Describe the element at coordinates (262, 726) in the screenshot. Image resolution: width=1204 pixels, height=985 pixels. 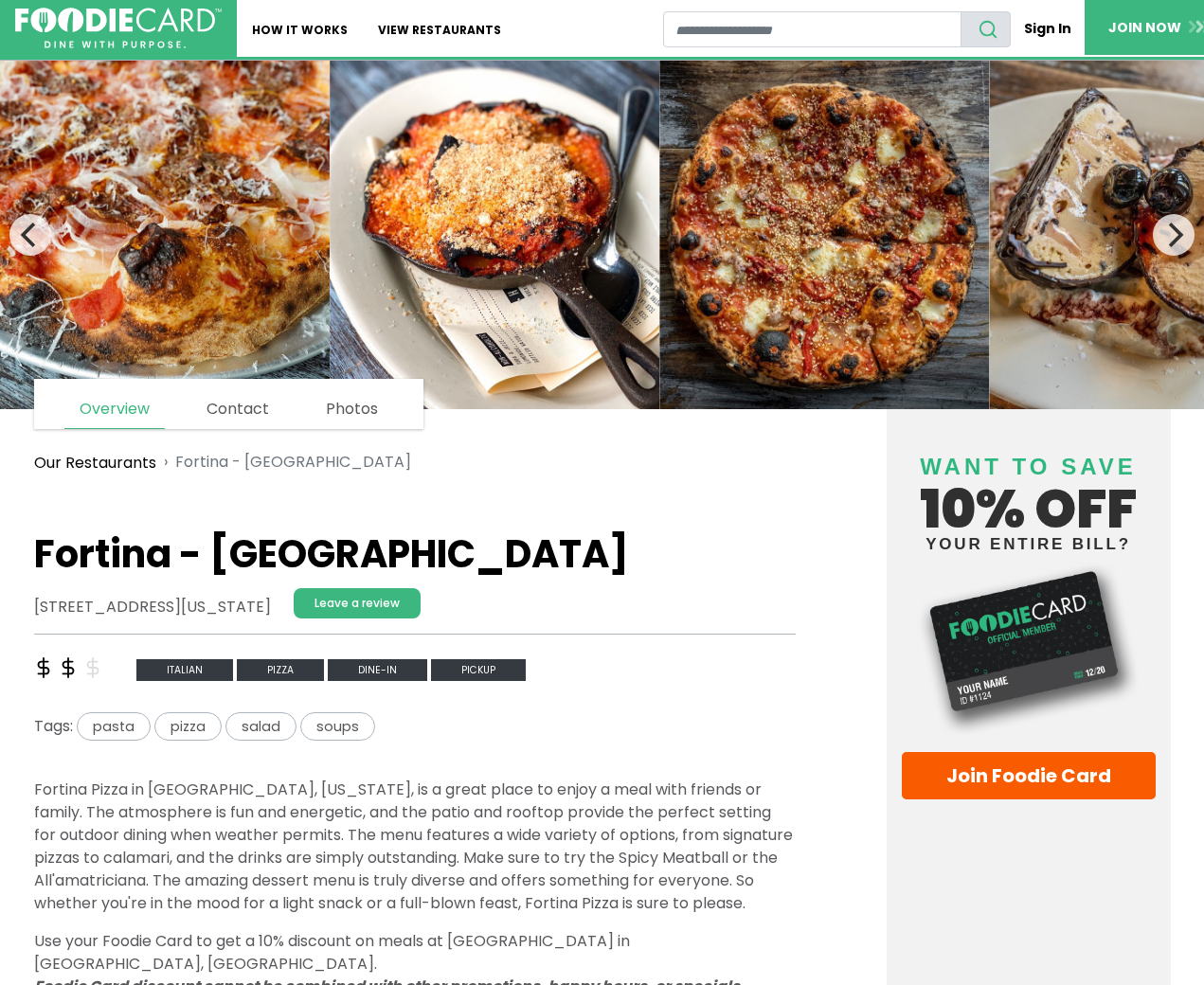
I see `a: salad` at that location.